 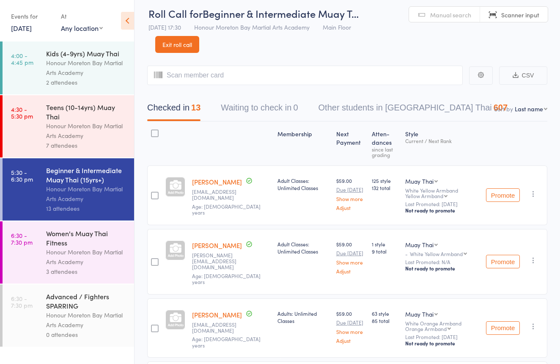 What do you see at coordinates (32, 16) in the screenshot?
I see `div: Events for` at bounding box center [32, 16].